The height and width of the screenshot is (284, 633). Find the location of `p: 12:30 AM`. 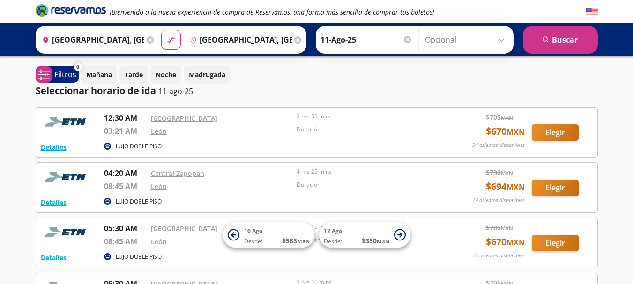

p: 12:30 AM is located at coordinates (125, 118).